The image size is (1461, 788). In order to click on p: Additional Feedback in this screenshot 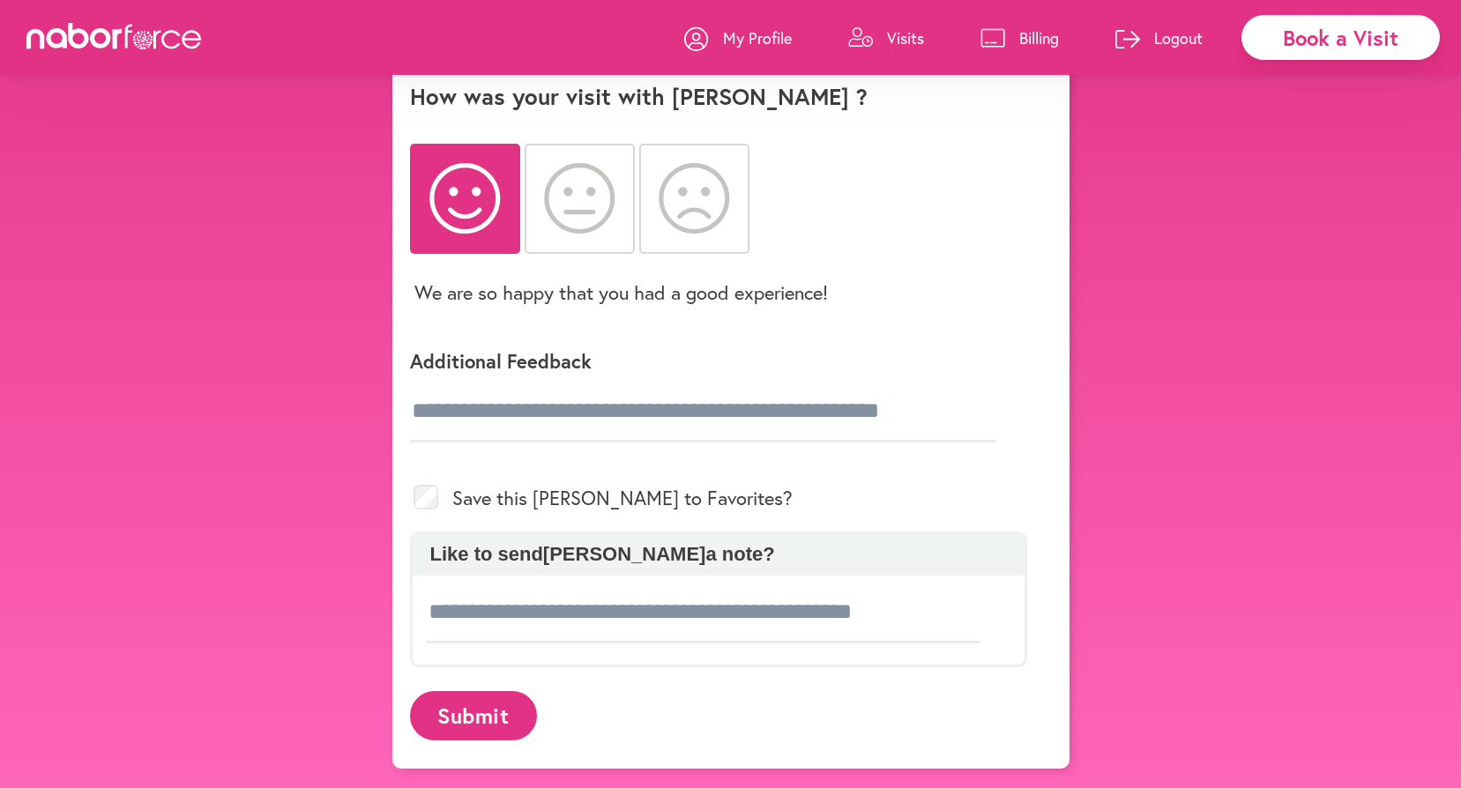, I will do `click(719, 361)`.